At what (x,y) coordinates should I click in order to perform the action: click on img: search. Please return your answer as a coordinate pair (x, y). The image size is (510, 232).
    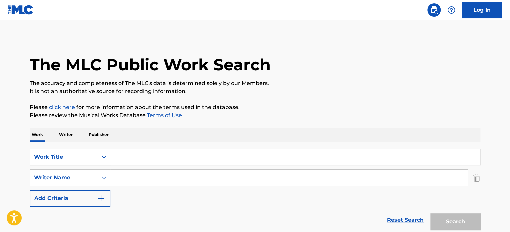
    Looking at the image, I should click on (434, 10).